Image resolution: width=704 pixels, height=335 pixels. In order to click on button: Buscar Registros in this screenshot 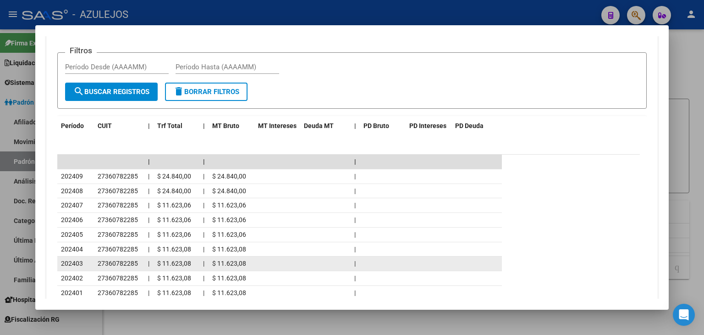, I will do `click(111, 92)`.